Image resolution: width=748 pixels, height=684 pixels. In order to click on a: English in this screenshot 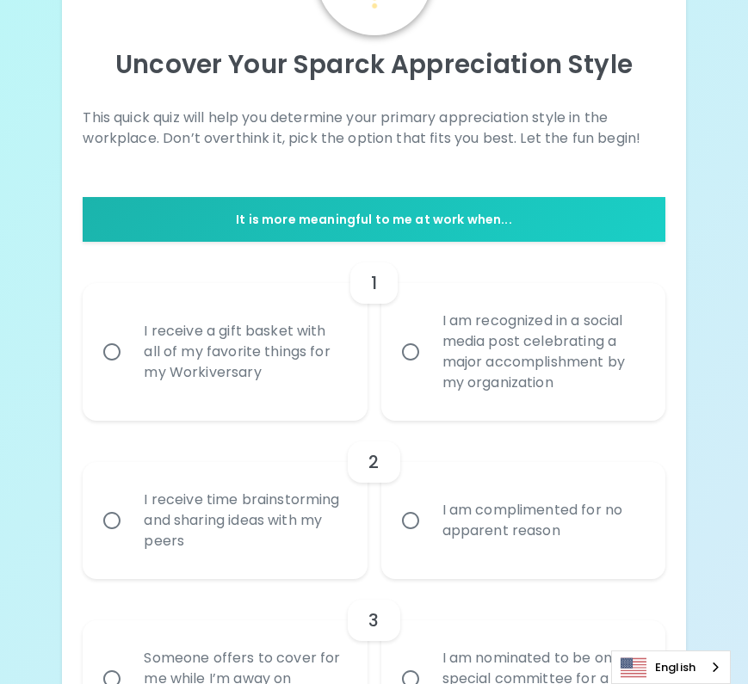, I will do `click(670, 667)`.